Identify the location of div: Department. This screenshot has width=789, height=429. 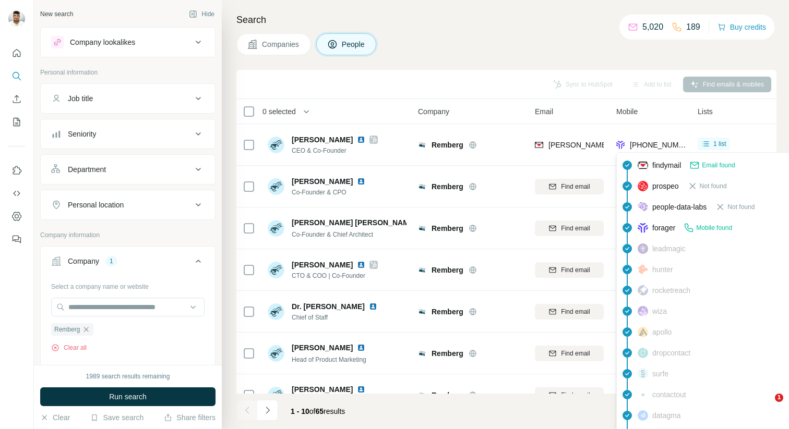
(87, 170).